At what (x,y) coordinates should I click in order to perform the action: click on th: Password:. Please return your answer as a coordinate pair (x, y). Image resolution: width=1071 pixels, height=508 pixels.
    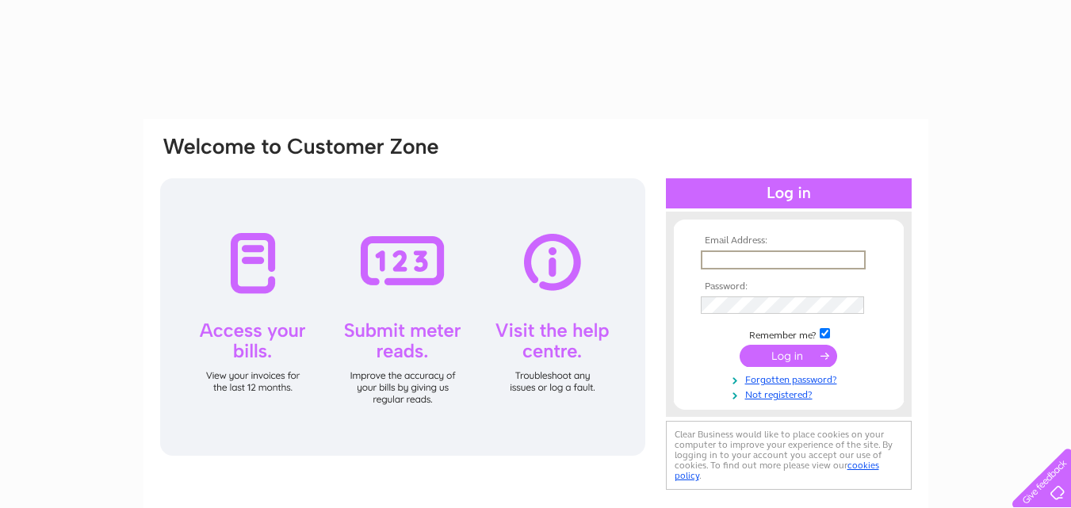
    Looking at the image, I should click on (789, 287).